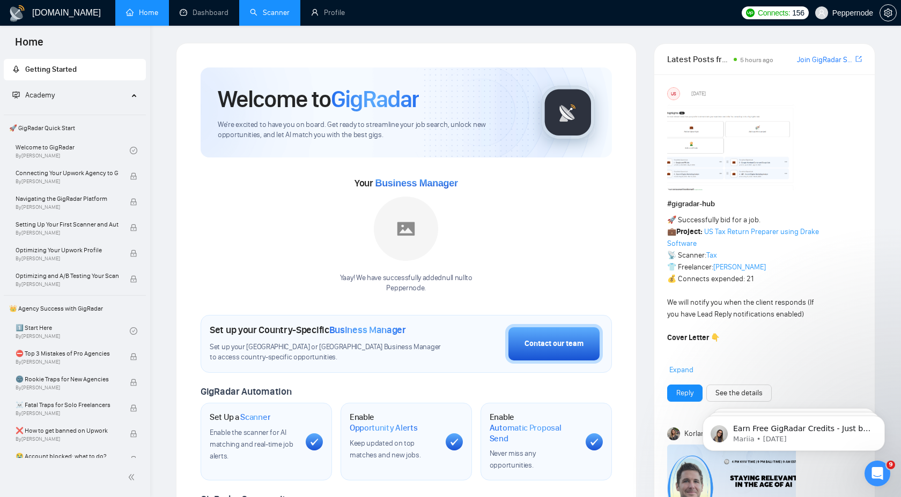  Describe the element at coordinates (67, 225) in the screenshot. I see `span: Setting Up Your First Scanner and Auto-Bidder` at that location.